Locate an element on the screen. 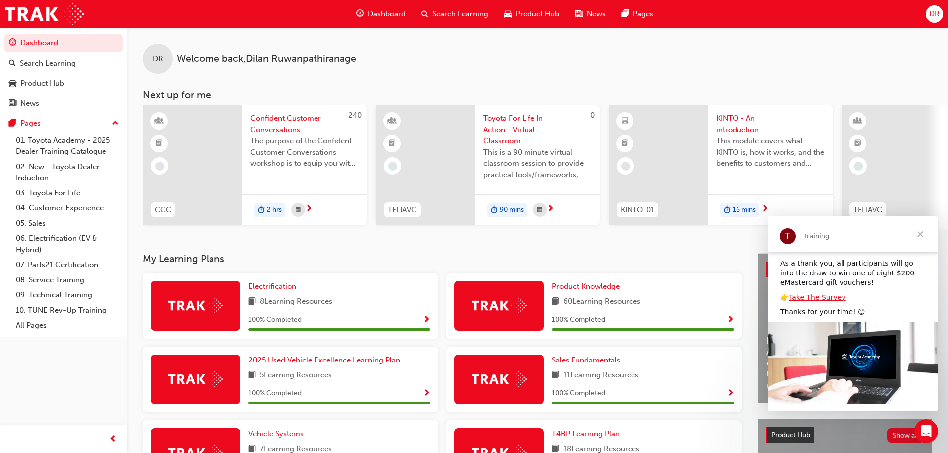 The width and height of the screenshot is (948, 453). span: pages-icon is located at coordinates (625, 14).